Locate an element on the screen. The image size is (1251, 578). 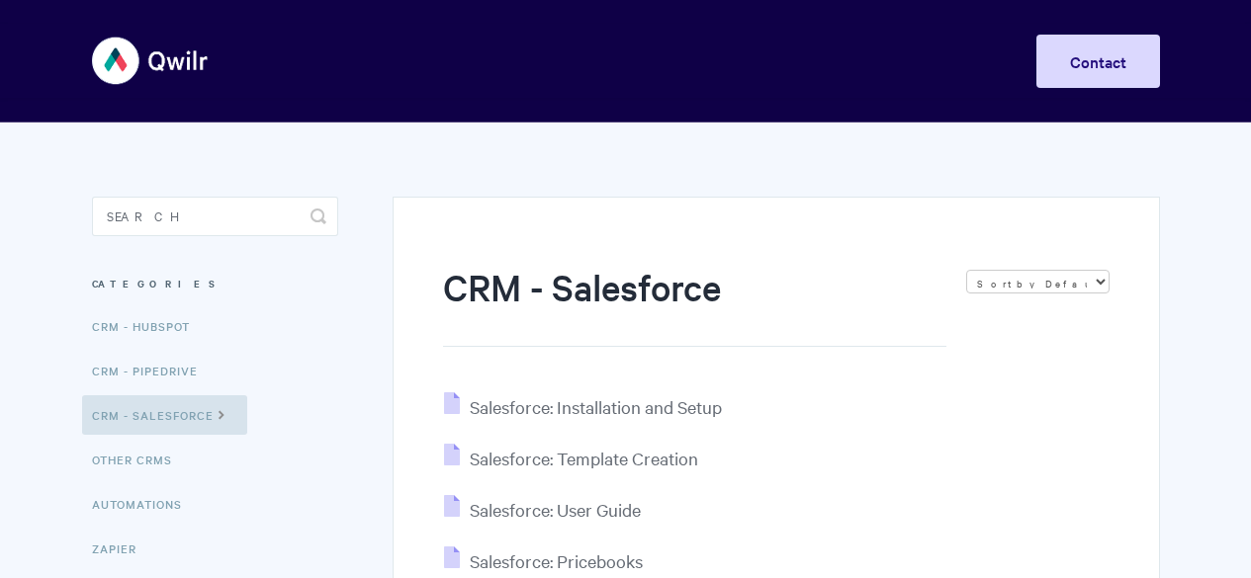
a: Other CRMs is located at coordinates (139, 460).